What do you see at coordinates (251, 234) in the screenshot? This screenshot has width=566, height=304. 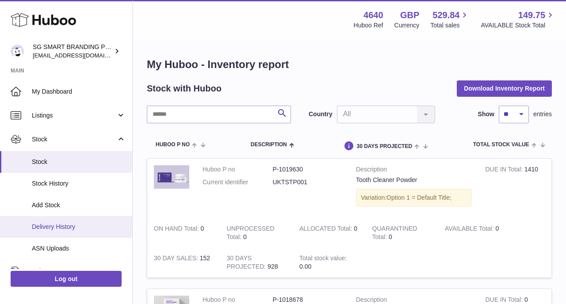 I see `strong: UNPROCESSED Total` at bounding box center [251, 234].